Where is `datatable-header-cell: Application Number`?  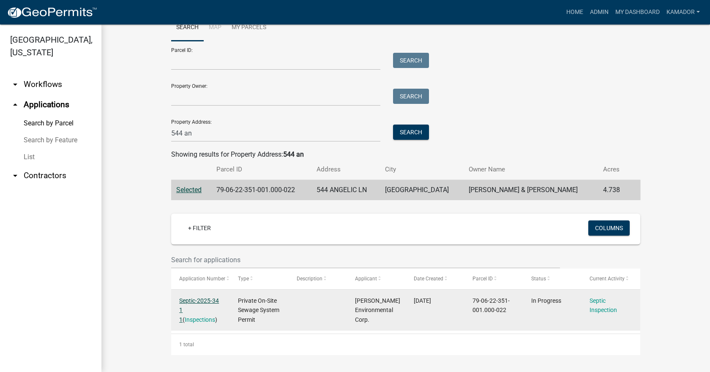 datatable-header-cell: Application Number is located at coordinates (200, 279).